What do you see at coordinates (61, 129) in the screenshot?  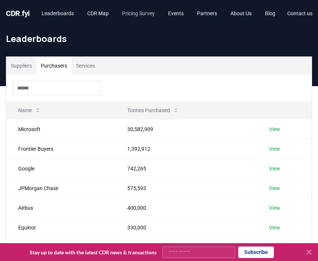 I see `td: Microsoft` at bounding box center [61, 129].